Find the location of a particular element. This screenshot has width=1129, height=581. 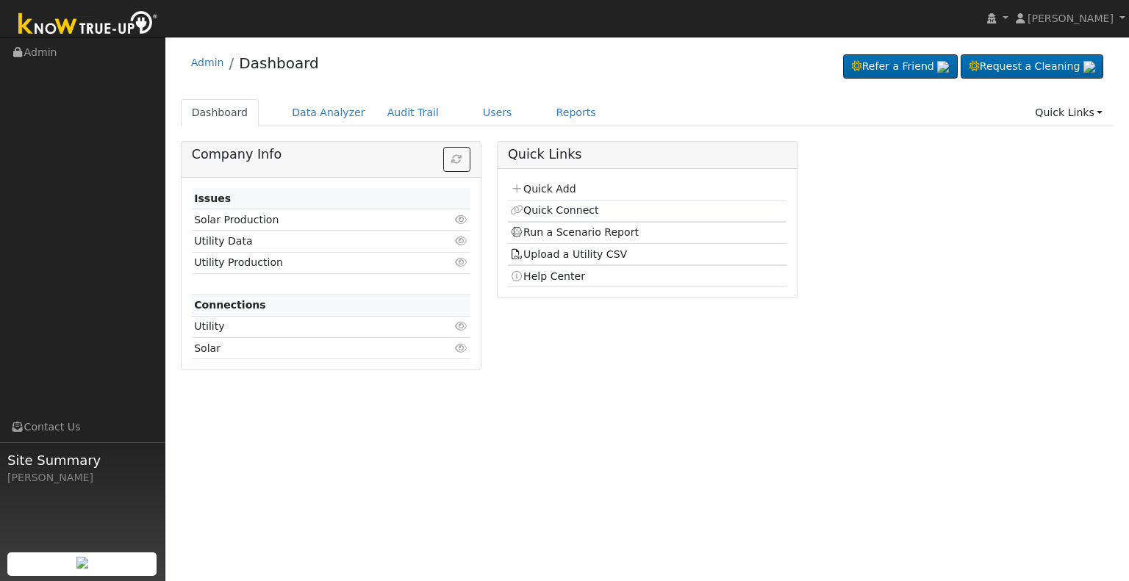

td: Utility Production is located at coordinates (309, 262).